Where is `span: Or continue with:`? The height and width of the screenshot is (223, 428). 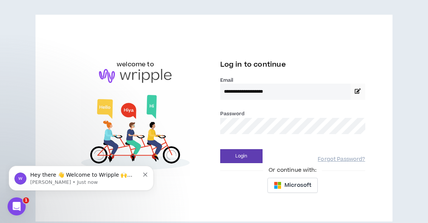
span: Or continue with: is located at coordinates (292, 171).